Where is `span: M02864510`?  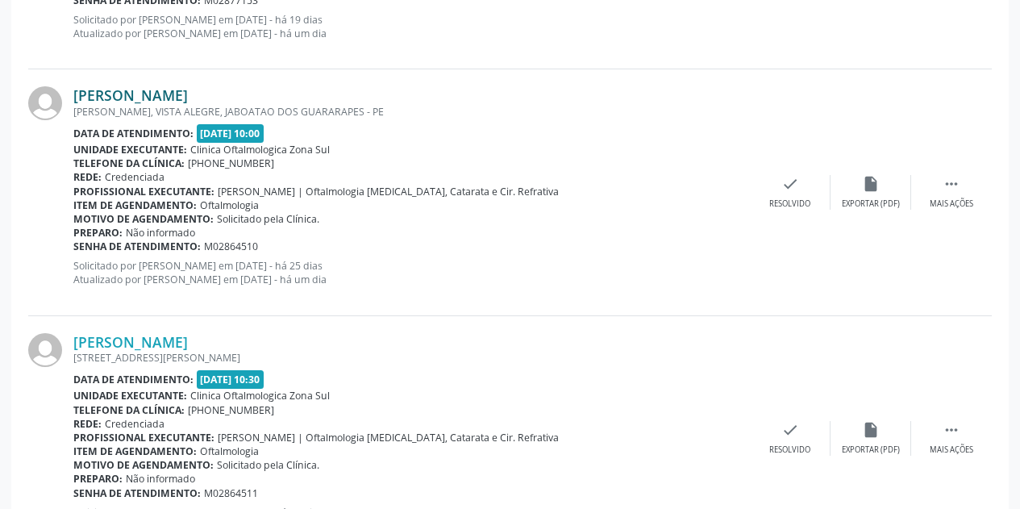
span: M02864510 is located at coordinates (231, 246).